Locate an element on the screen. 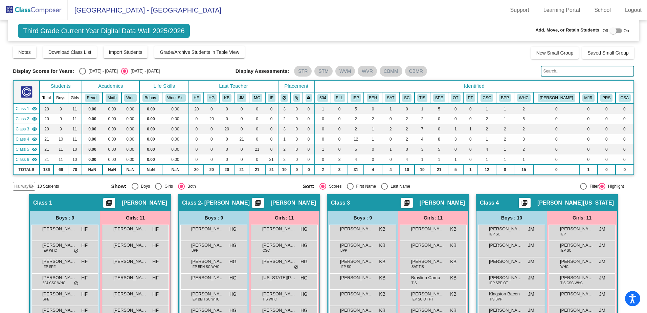 The height and width of the screenshot is (313, 647). span: Display Assessments: is located at coordinates (262, 71).